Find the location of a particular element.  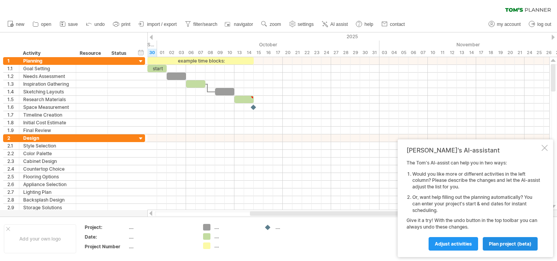

a: print is located at coordinates (122, 24).